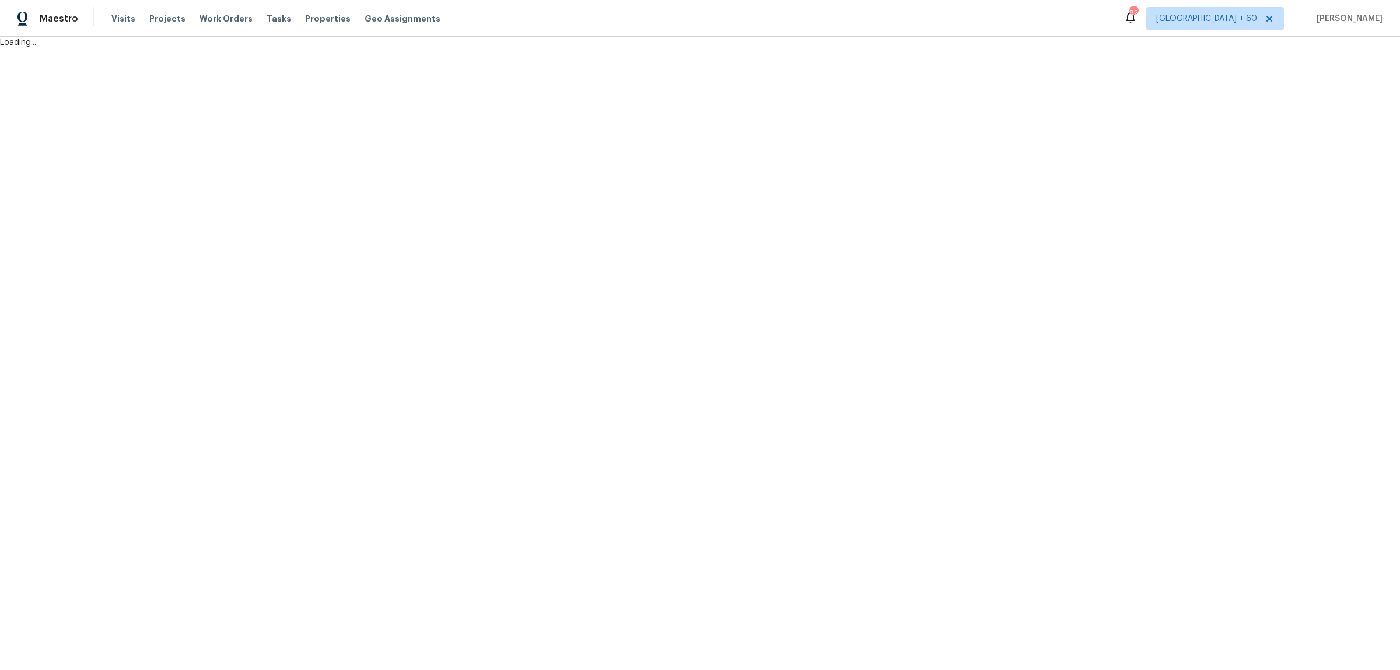 The height and width of the screenshot is (670, 1400). What do you see at coordinates (59, 19) in the screenshot?
I see `span: Maestro` at bounding box center [59, 19].